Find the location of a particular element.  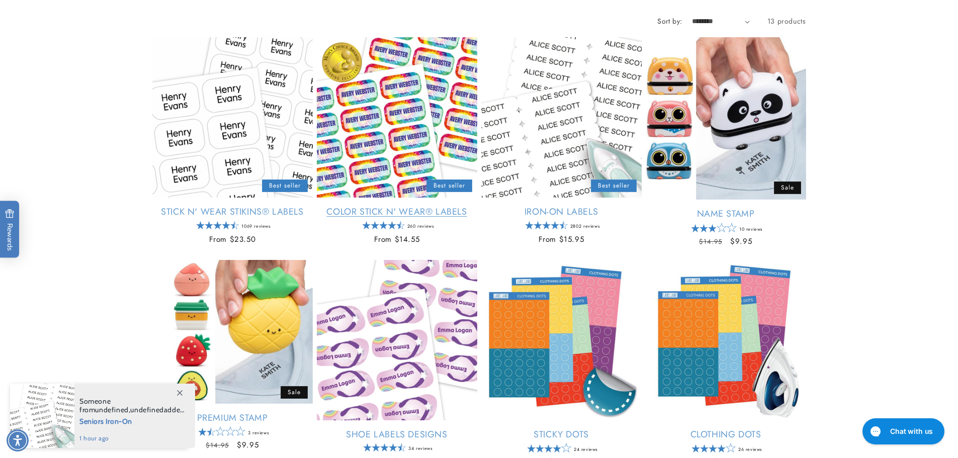

a: Premium Stamp is located at coordinates (232, 418).